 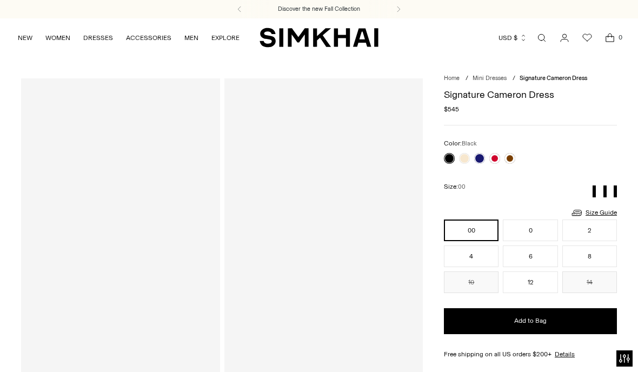 What do you see at coordinates (610, 38) in the screenshot?
I see `a: Open cart modal` at bounding box center [610, 38].